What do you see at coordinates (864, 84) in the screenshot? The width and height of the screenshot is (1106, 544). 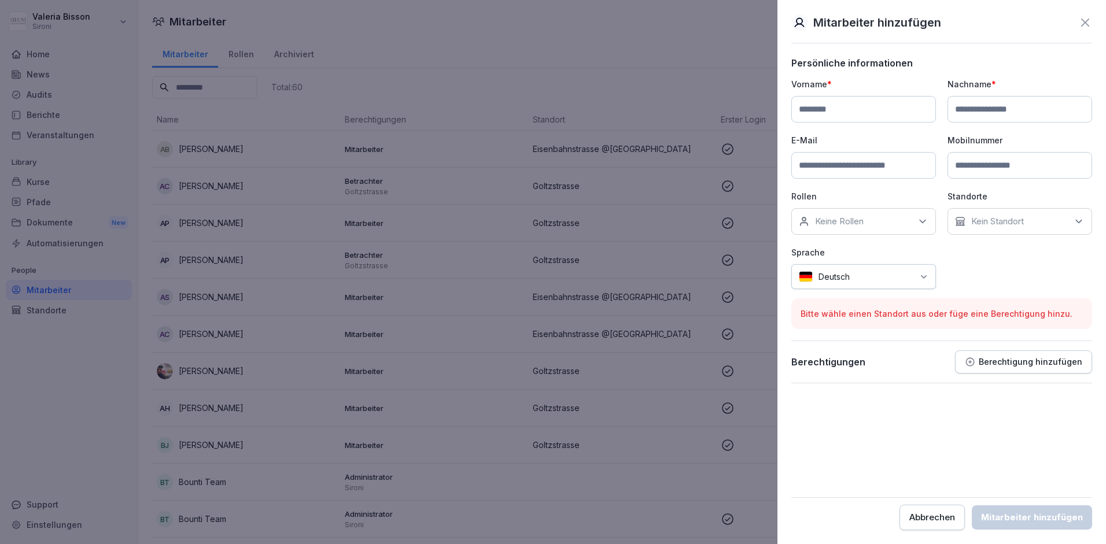 I see `p: Vorname` at bounding box center [864, 84].